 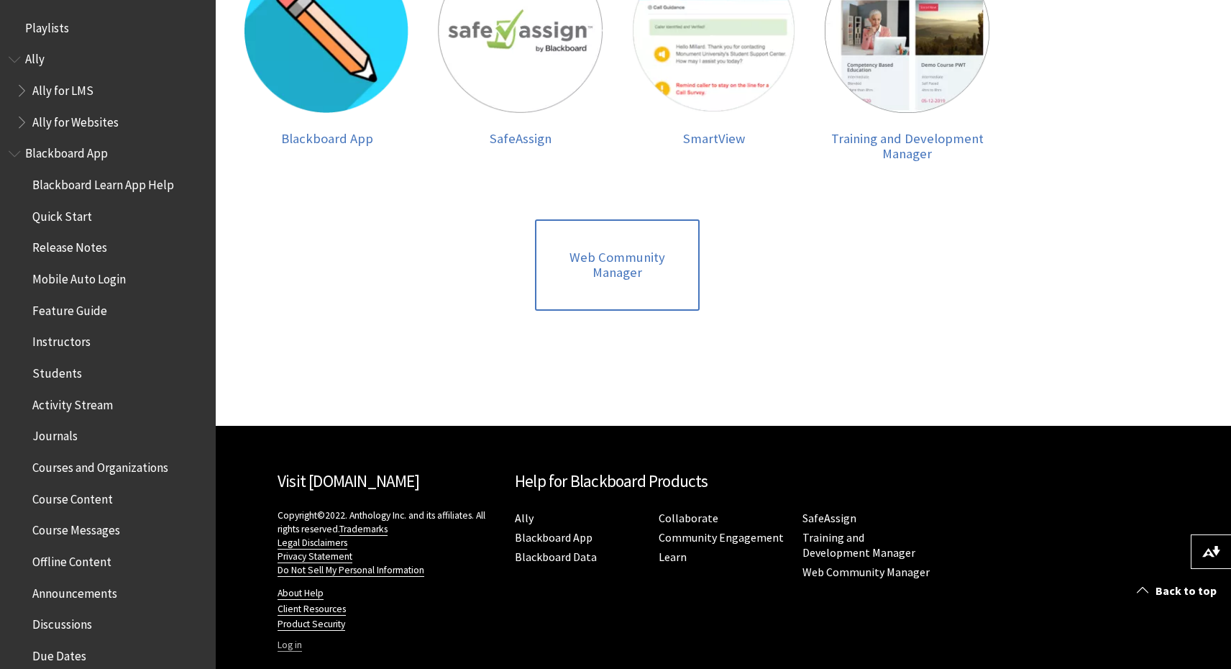 What do you see at coordinates (290, 645) in the screenshot?
I see `a: Log in` at bounding box center [290, 645].